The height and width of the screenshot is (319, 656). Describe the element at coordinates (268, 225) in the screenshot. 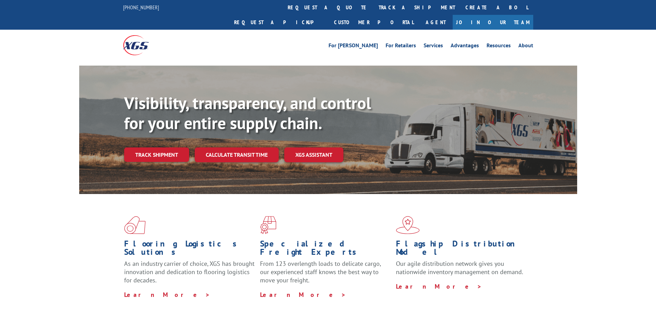

I see `img: xgs-icon-focused-on-flooring-red` at that location.